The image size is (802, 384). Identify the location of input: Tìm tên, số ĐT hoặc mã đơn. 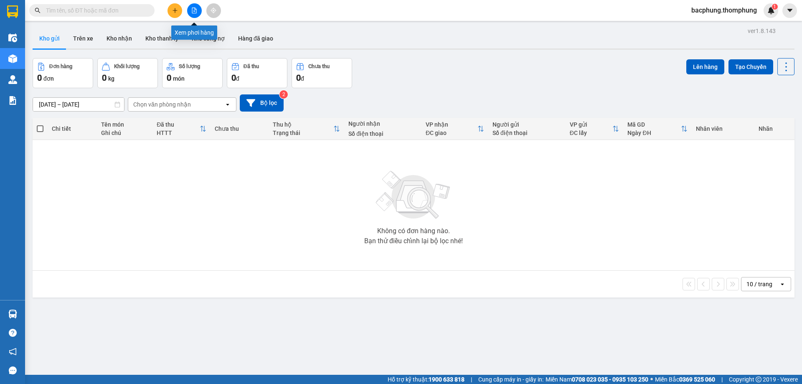
(95, 10).